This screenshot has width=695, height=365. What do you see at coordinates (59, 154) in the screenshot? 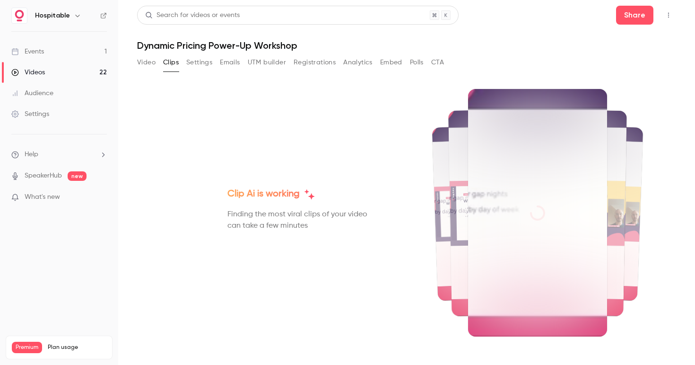
I see `li: help-dropdown-opener` at bounding box center [59, 154].